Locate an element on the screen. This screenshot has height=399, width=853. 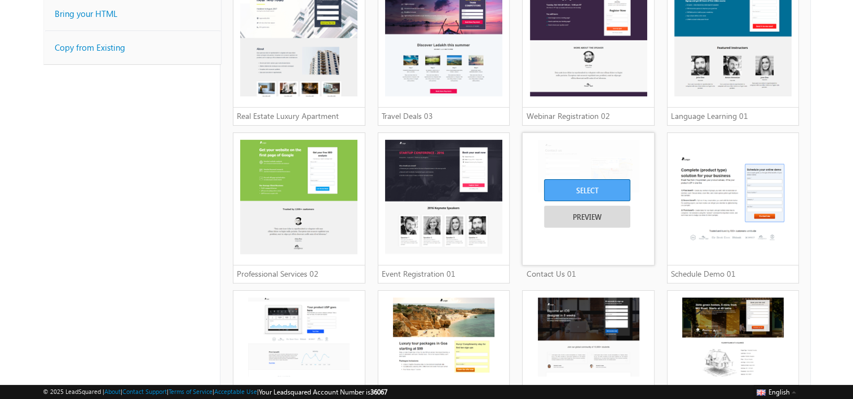
span: 36067 is located at coordinates (379, 392).